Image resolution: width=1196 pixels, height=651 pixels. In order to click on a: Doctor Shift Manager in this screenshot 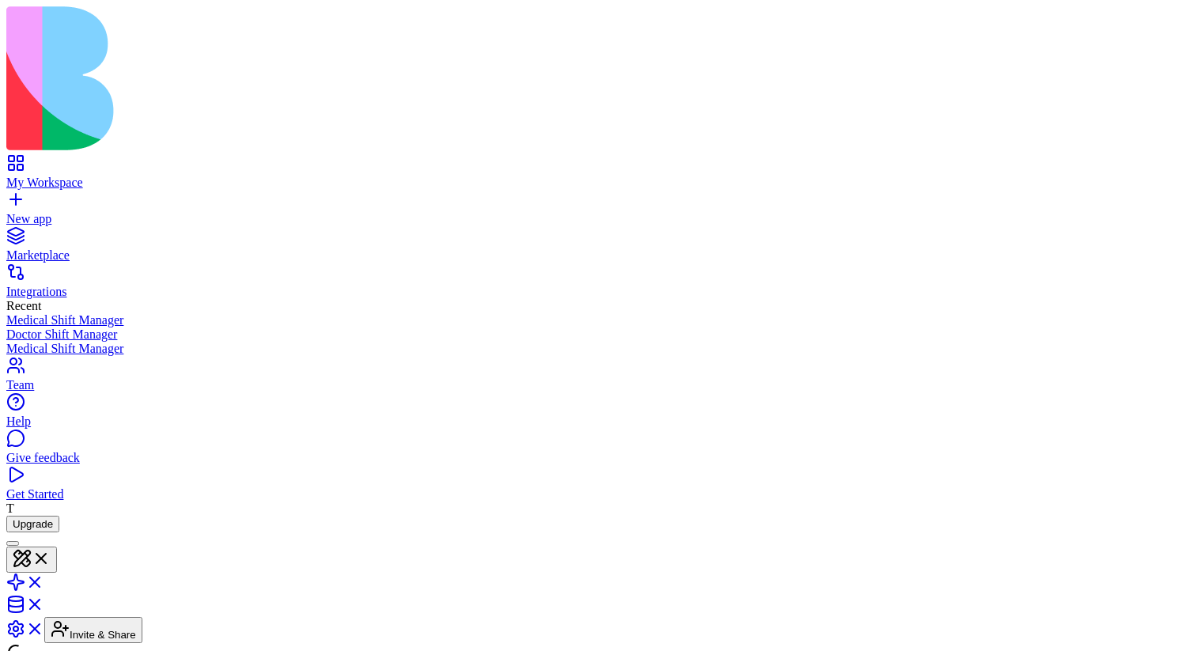, I will do `click(598, 334)`.